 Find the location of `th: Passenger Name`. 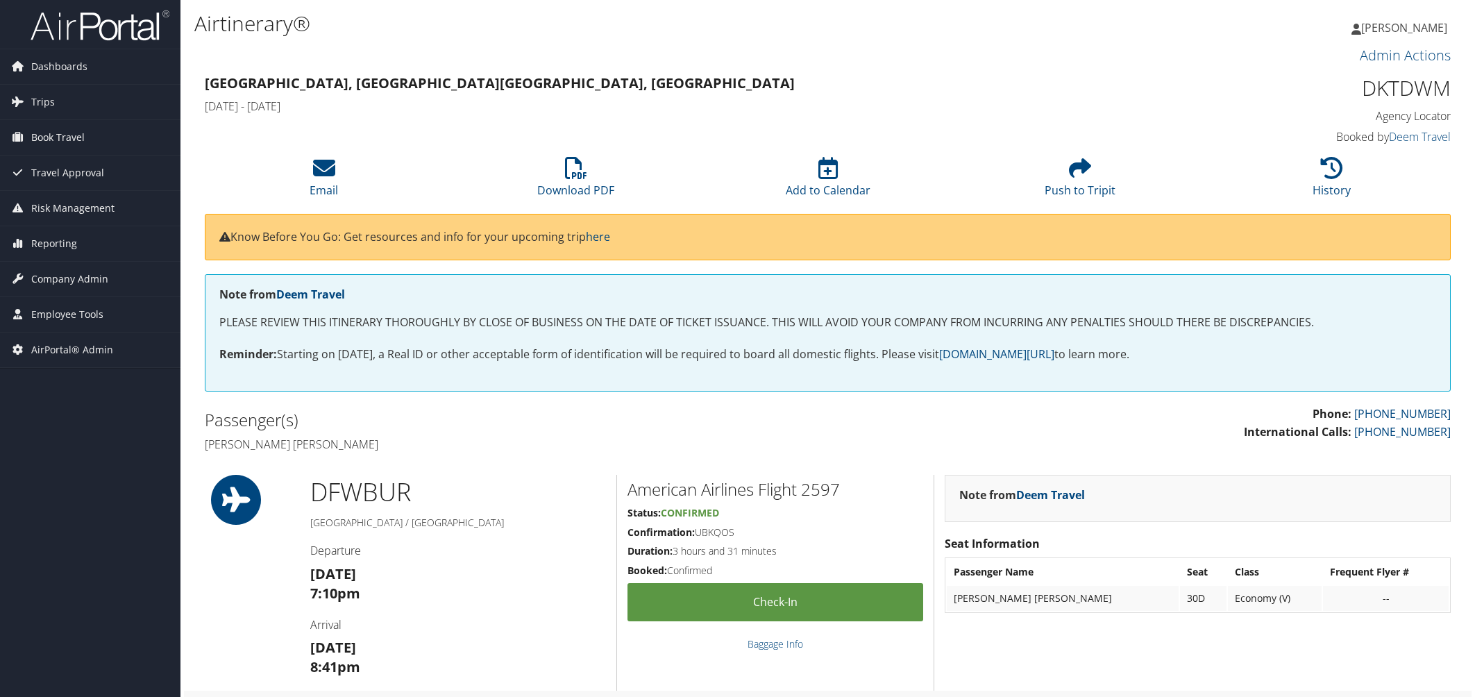

th: Passenger Name is located at coordinates (1063, 572).